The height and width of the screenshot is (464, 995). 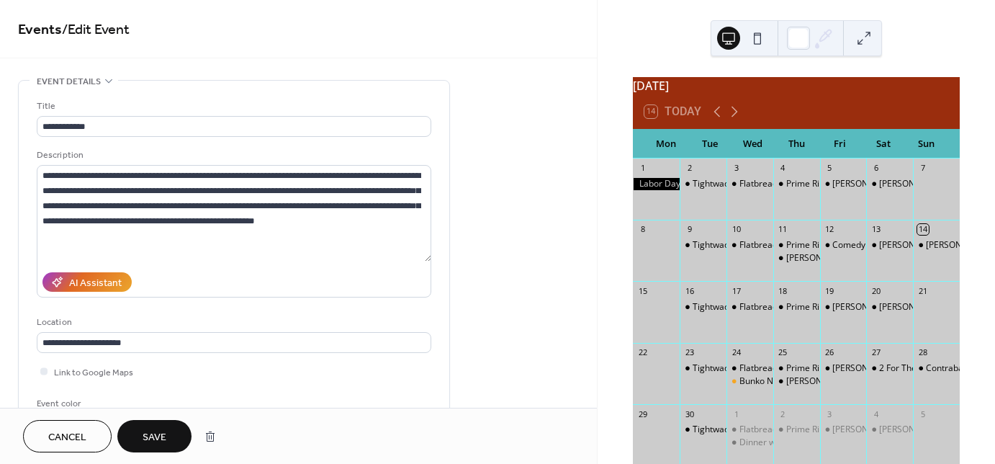 What do you see at coordinates (936, 245) in the screenshot?
I see `div: Jeff Davis- Patio Series` at bounding box center [936, 245].